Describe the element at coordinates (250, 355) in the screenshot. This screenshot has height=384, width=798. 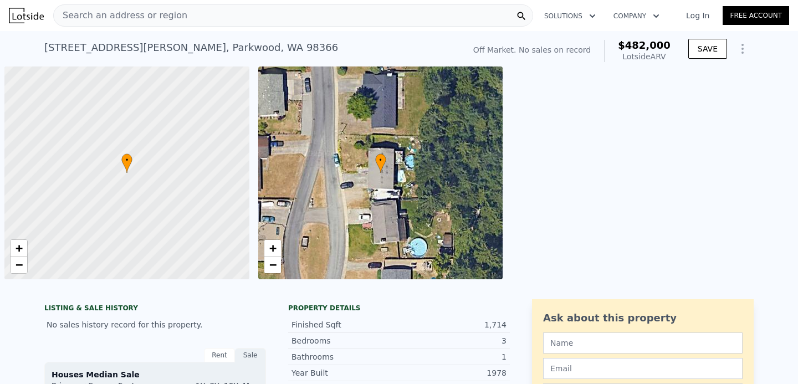
I see `div: Sale` at that location.